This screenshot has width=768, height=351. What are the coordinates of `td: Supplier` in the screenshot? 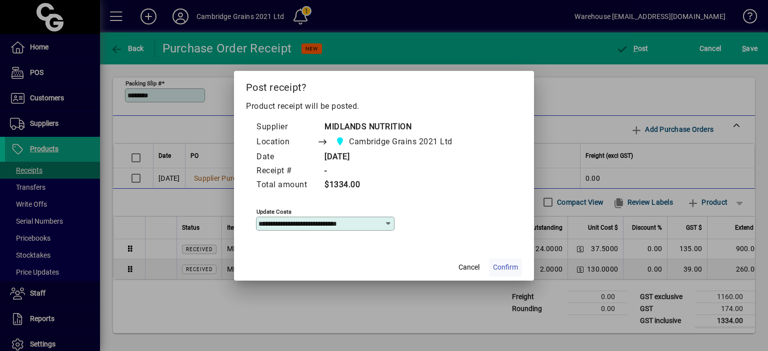 It's located at (286, 127).